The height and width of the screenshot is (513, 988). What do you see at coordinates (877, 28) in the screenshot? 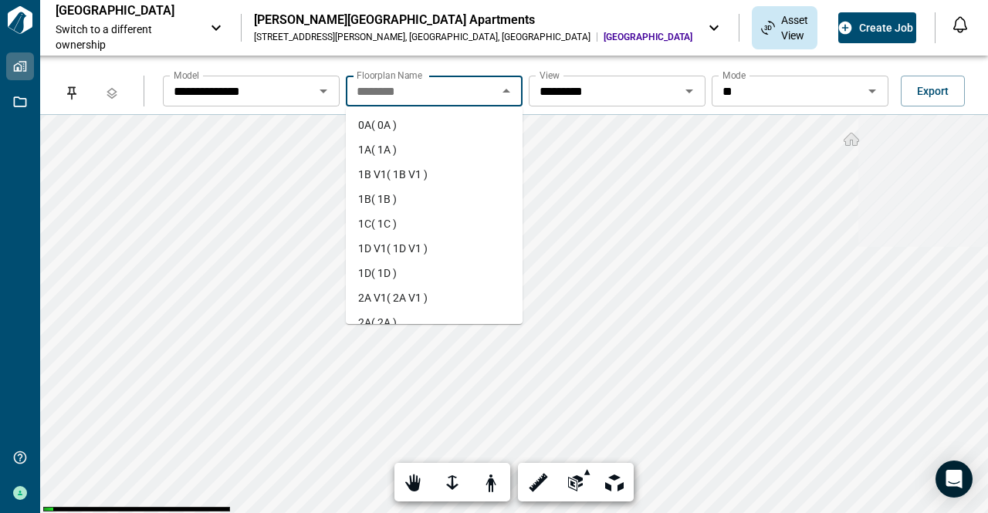
I see `button: Create Job` at bounding box center [877, 28].